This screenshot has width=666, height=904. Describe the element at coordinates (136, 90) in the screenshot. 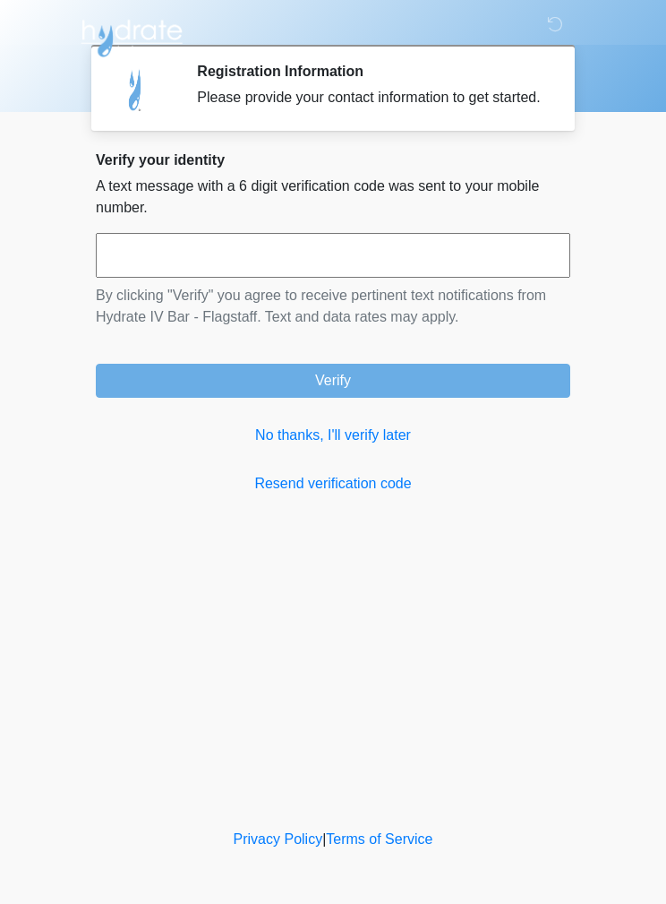

I see `img: Agent Avatar` at that location.